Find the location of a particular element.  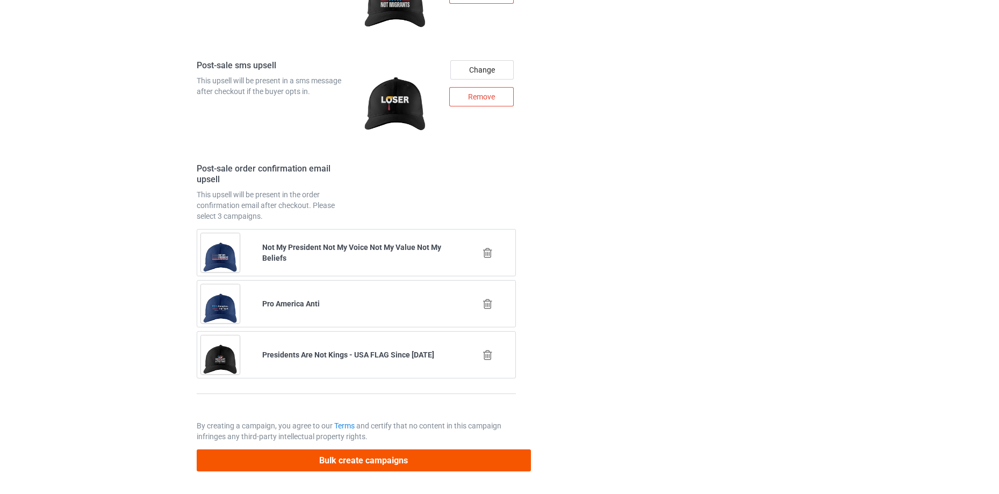

img: regular.jpg is located at coordinates (395, 104).